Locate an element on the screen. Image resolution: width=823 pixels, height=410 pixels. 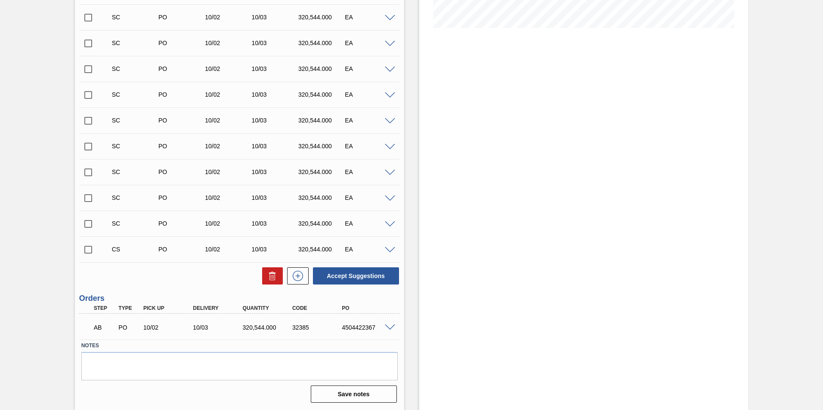
button: Save notes is located at coordinates (354, 394).